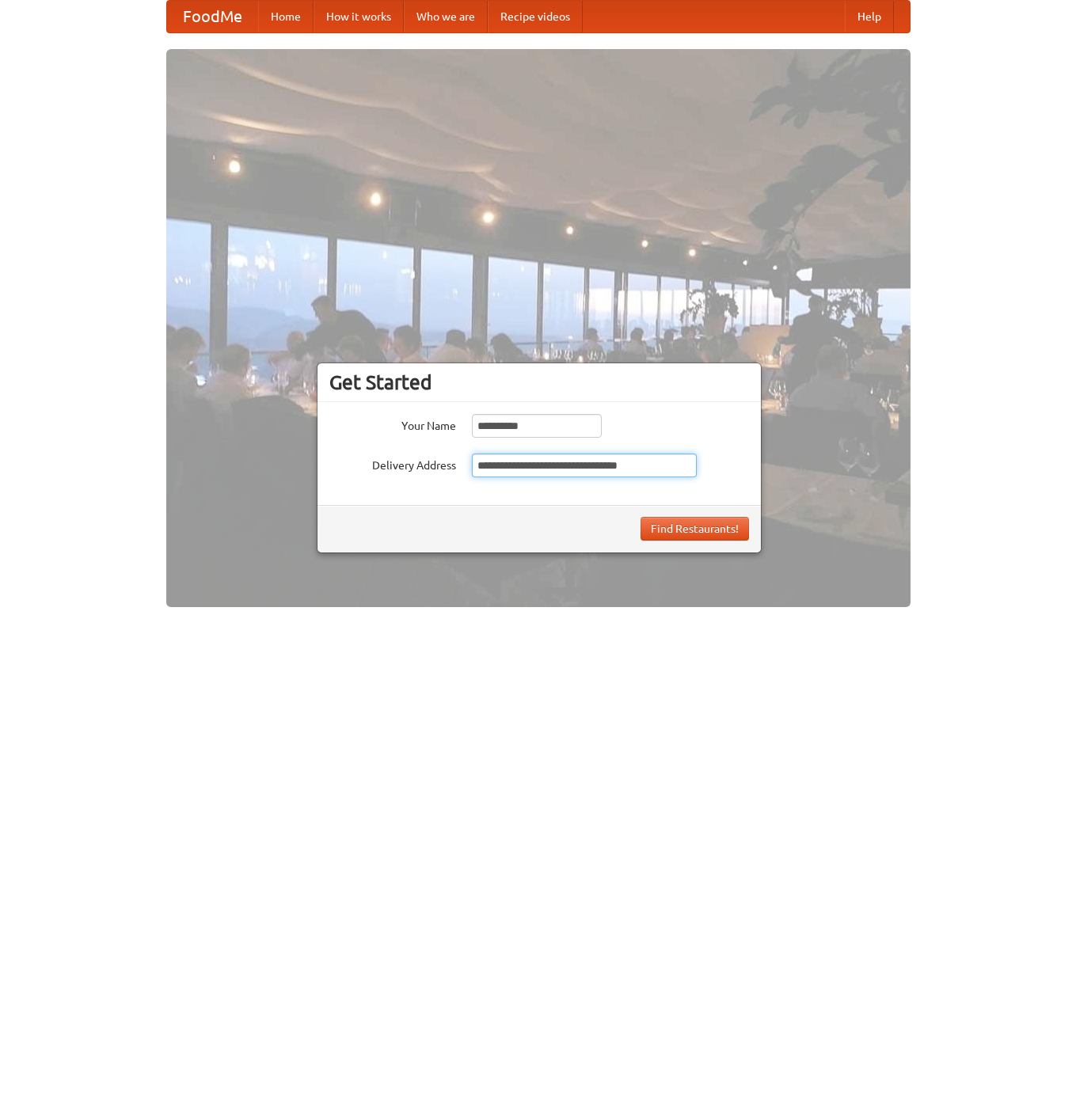 Image resolution: width=1076 pixels, height=1120 pixels. Describe the element at coordinates (869, 16) in the screenshot. I see `a: Help` at that location.